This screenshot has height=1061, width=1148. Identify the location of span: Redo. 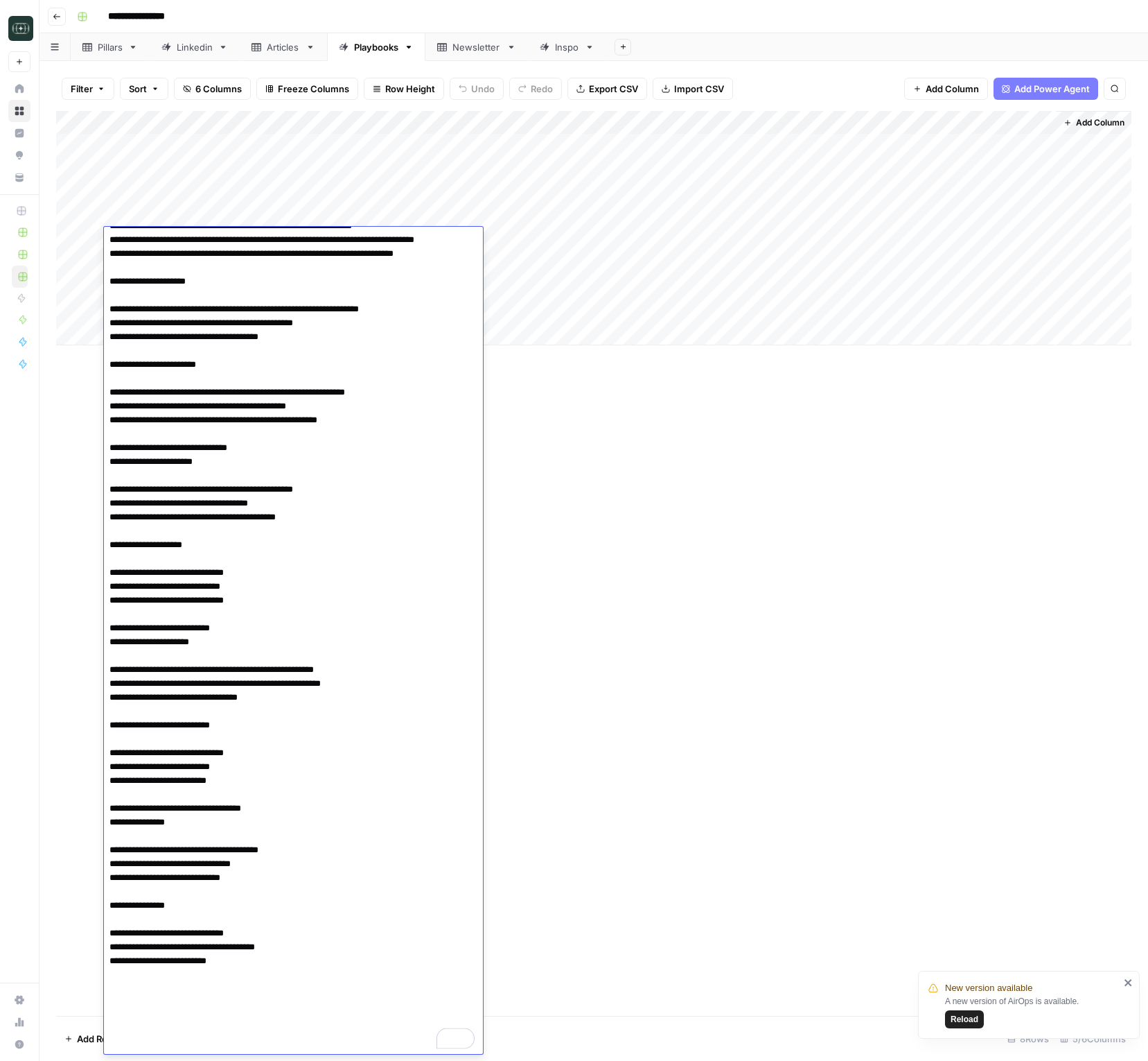
(542, 88).